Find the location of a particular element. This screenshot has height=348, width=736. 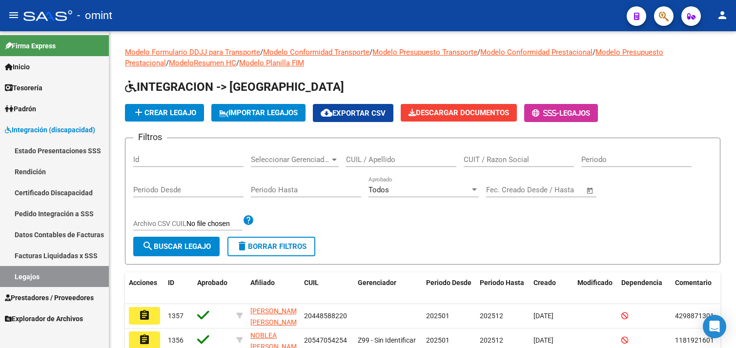

a: Modelo Presupuesto Transporte is located at coordinates (425, 52).